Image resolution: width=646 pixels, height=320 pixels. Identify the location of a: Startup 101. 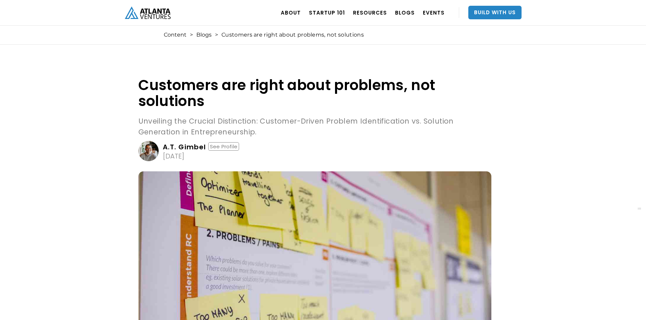
(327, 13).